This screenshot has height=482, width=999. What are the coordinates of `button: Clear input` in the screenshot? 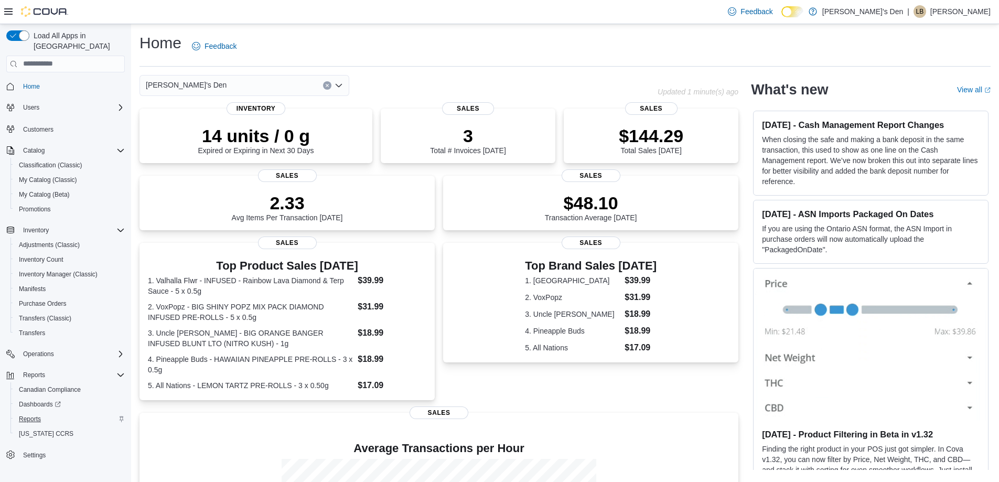 It's located at (327, 86).